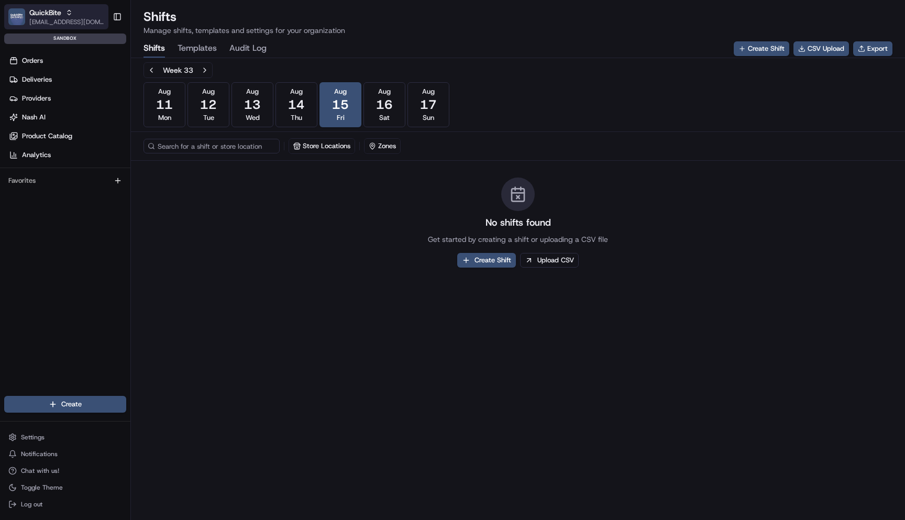 The height and width of the screenshot is (520, 905). Describe the element at coordinates (253, 118) in the screenshot. I see `span: Wed` at that location.